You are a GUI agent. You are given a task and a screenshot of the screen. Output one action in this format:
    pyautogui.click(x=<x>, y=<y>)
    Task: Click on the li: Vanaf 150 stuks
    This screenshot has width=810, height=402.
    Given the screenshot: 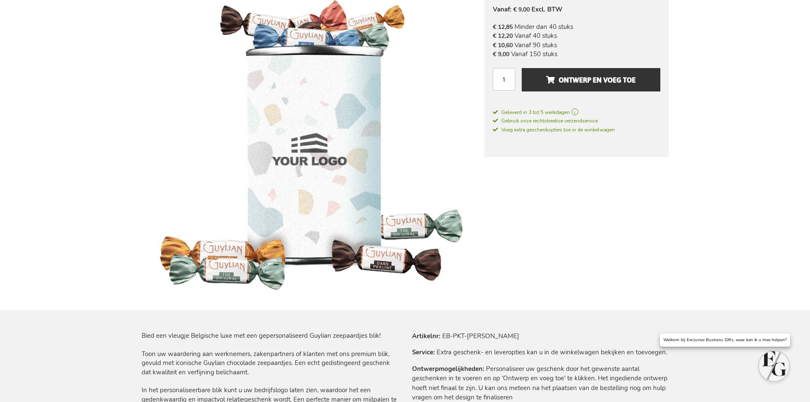 What is the action you would take?
    pyautogui.click(x=577, y=54)
    